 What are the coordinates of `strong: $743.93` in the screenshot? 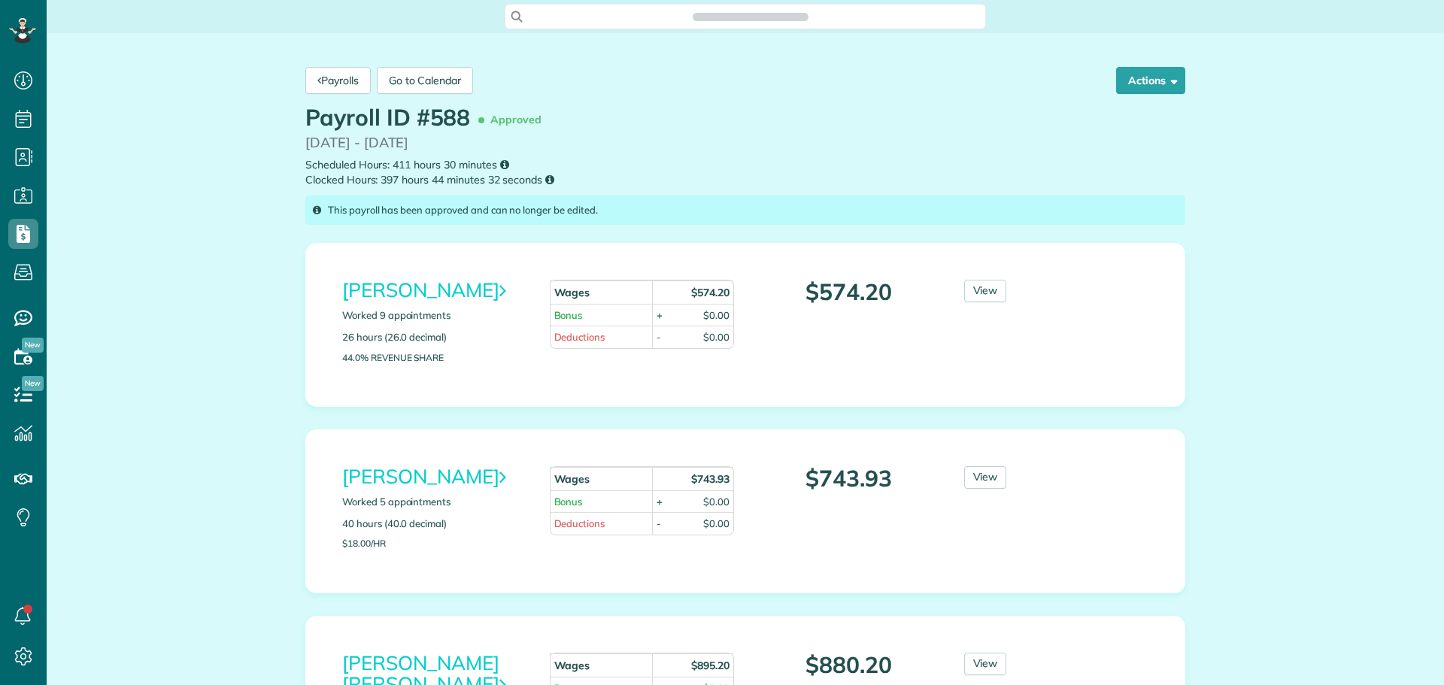 It's located at (710, 479).